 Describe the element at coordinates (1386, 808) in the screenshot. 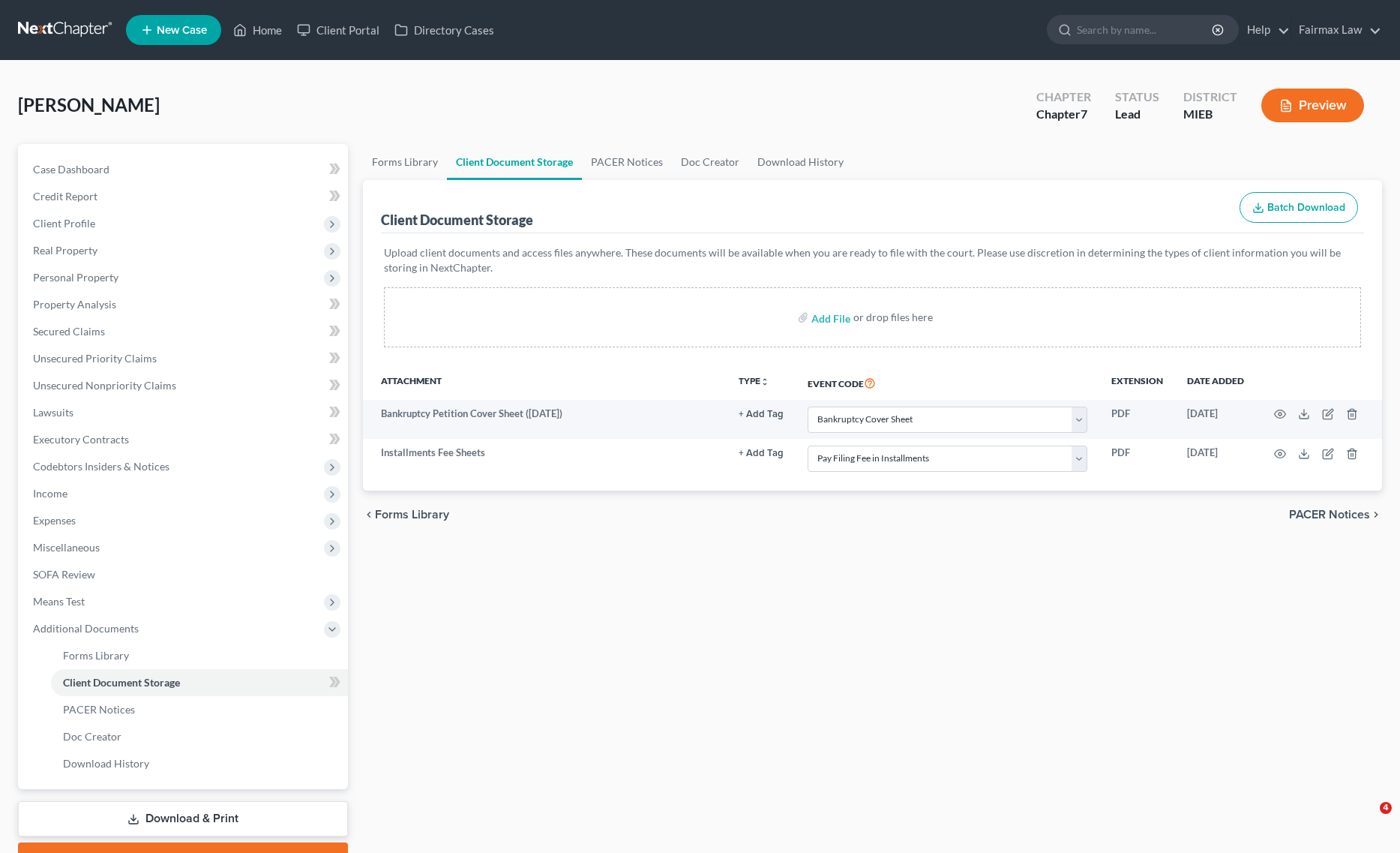

I see `span: 4` at that location.